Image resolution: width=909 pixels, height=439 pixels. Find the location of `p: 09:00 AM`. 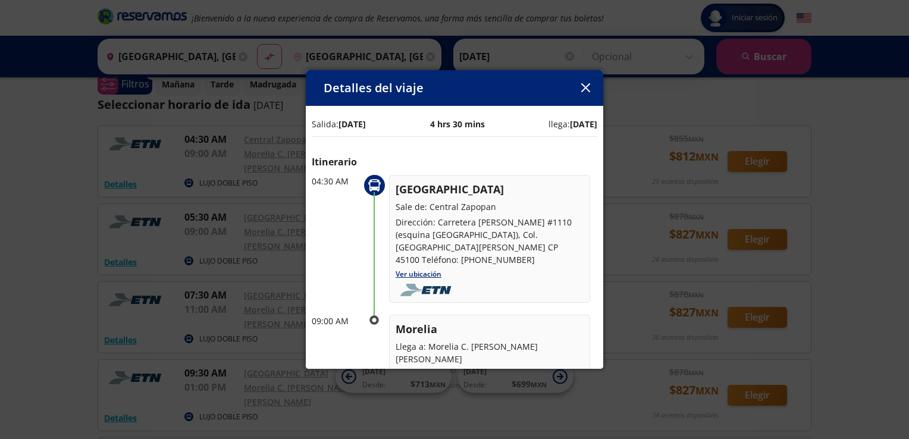

p: 09:00 AM is located at coordinates (336, 321).